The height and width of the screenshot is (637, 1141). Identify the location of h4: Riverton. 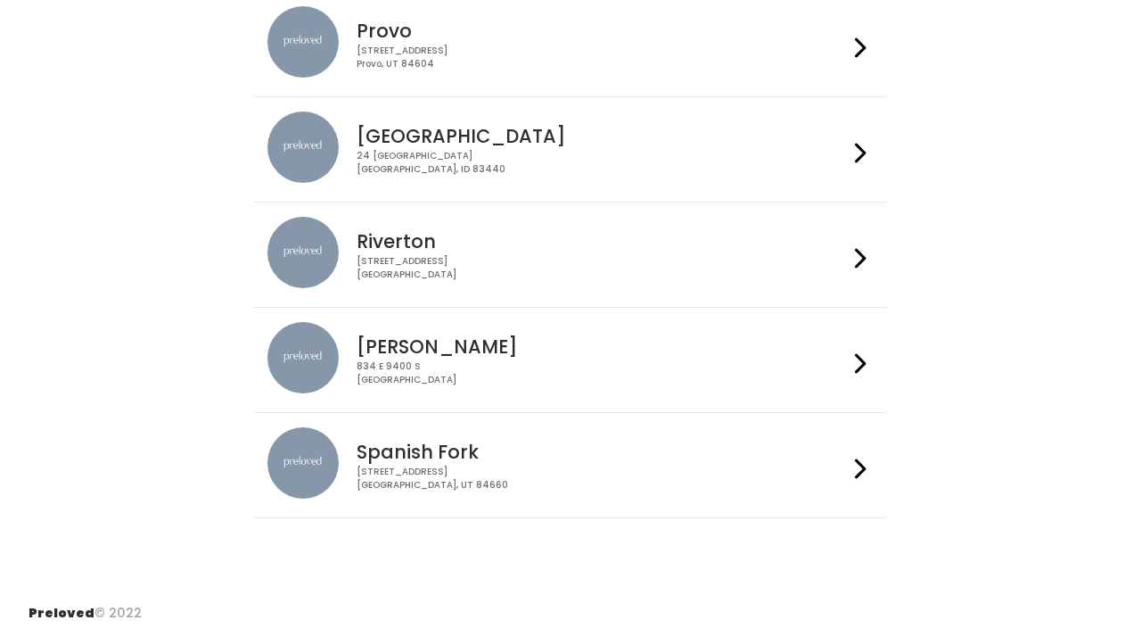
(602, 241).